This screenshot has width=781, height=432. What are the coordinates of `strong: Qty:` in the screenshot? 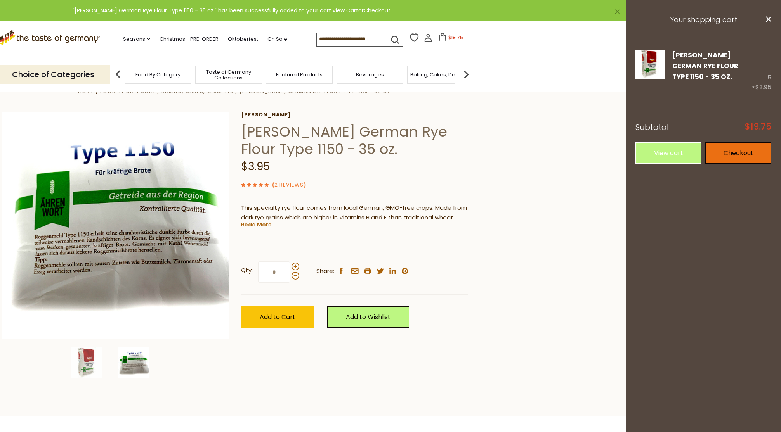 It's located at (247, 271).